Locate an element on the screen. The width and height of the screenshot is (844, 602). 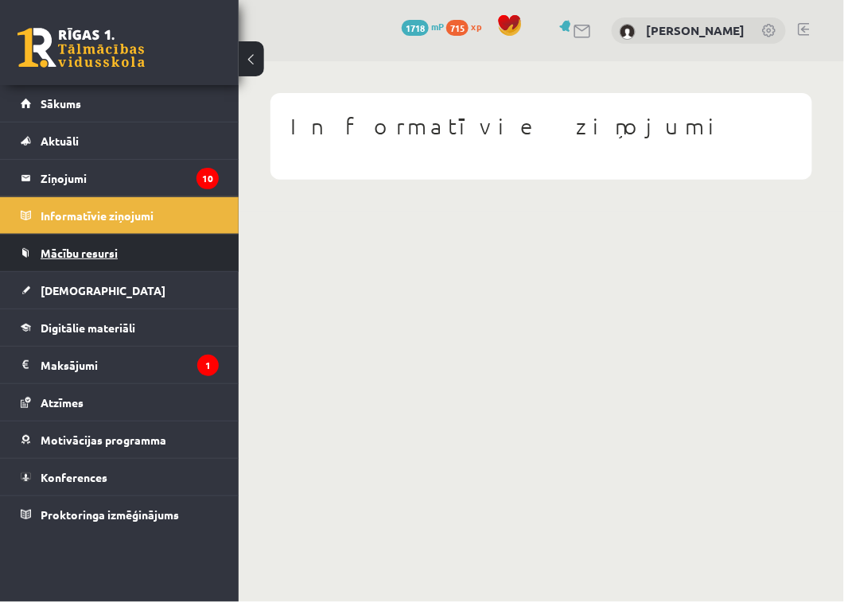
a: Proktoringa izmēģinājums is located at coordinates (119, 515).